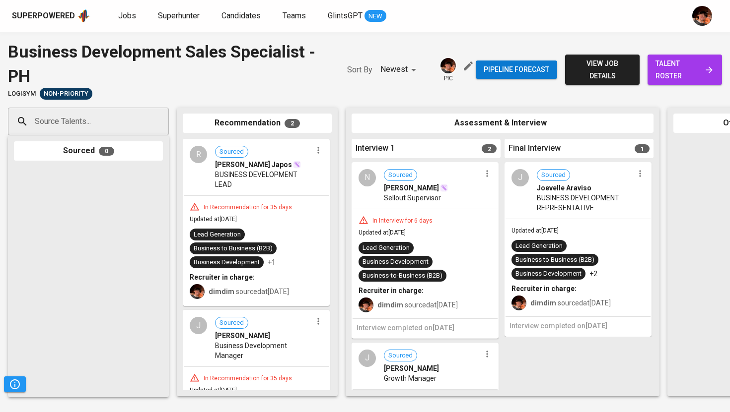  Describe the element at coordinates (106, 151) in the screenshot. I see `span: 0` at that location.